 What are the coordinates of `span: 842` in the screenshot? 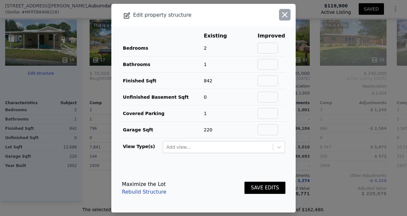 It's located at (208, 81).